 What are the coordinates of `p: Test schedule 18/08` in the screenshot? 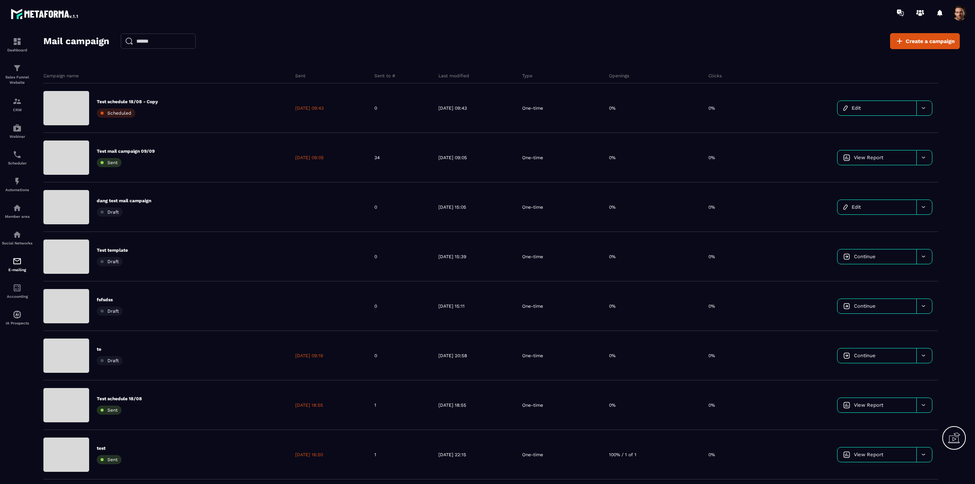 It's located at (119, 399).